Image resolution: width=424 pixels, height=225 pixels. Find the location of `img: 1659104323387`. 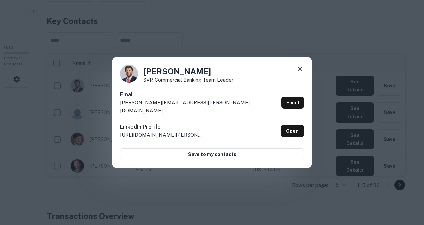

img: 1659104323387 is located at coordinates (129, 74).